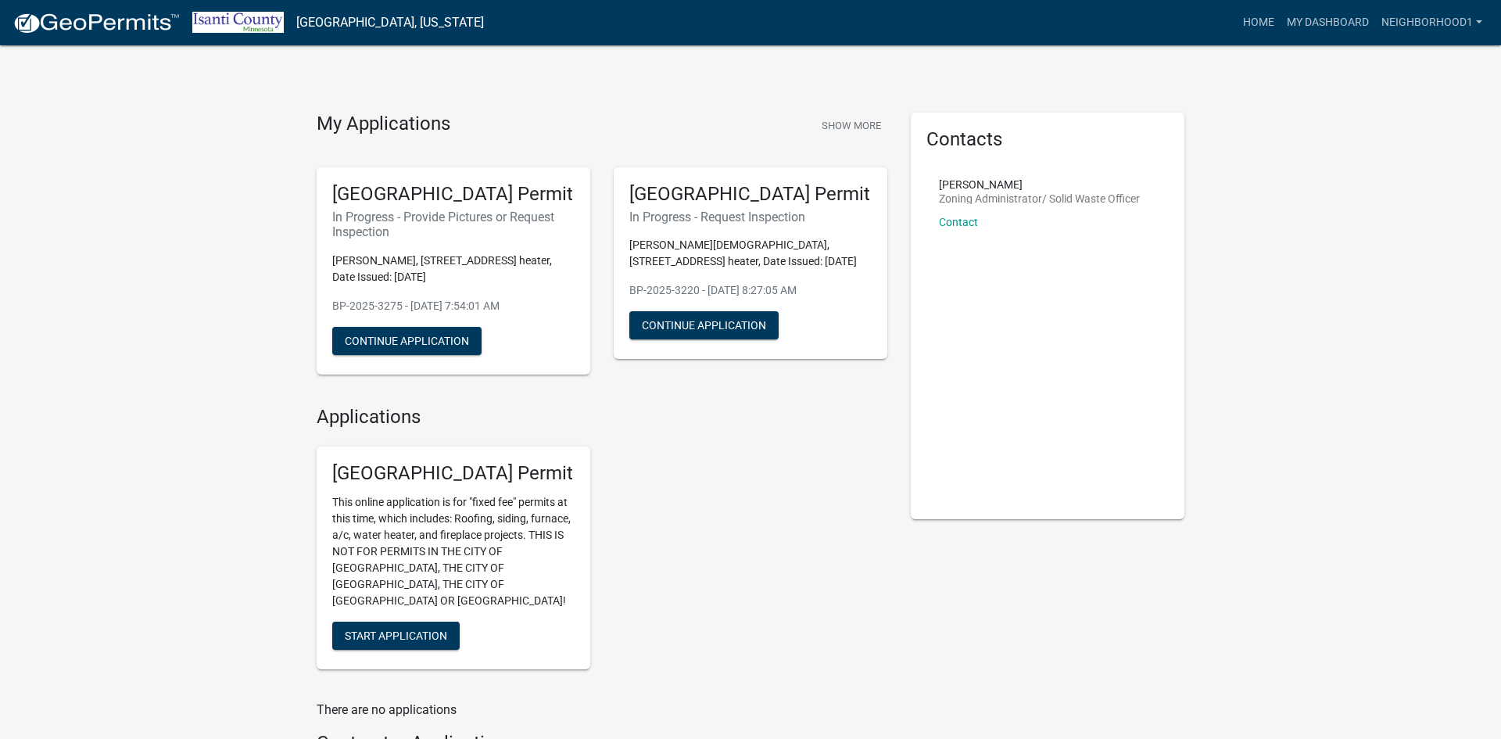  Describe the element at coordinates (396, 636) in the screenshot. I see `span: Start Application` at that location.